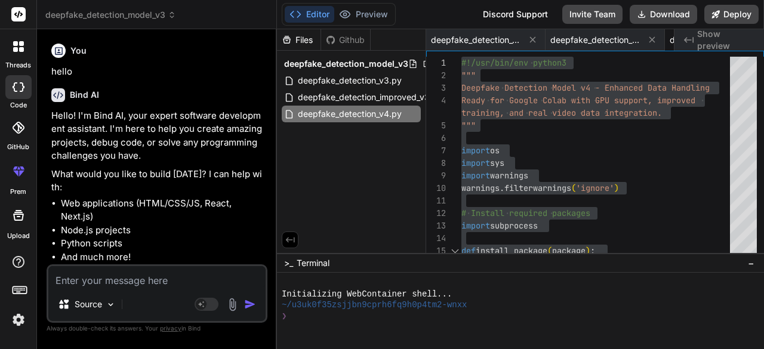 This screenshot has width=764, height=349. I want to click on button: Invite Team, so click(592, 14).